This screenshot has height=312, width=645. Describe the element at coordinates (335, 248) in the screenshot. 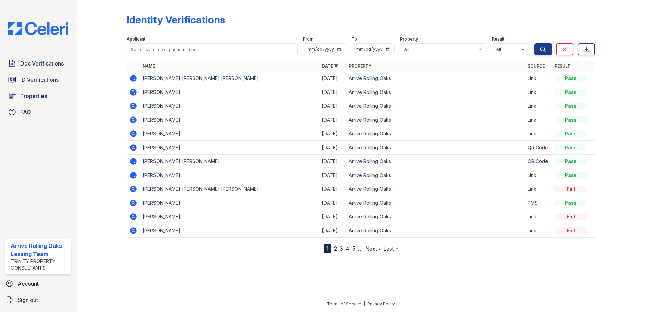

I see `a: 2` at that location.